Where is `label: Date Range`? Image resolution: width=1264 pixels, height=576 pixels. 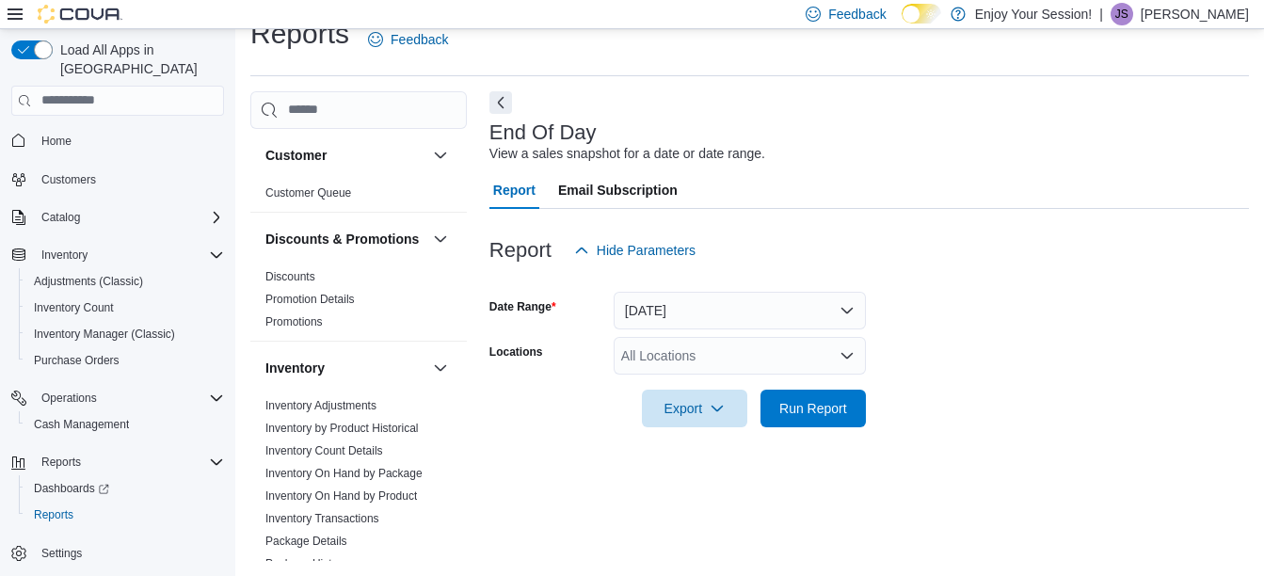 label: Date Range is located at coordinates (523, 307).